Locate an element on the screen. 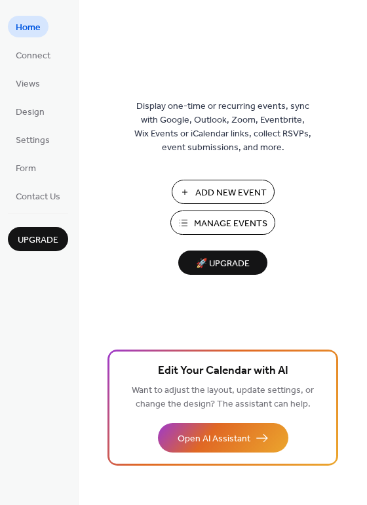 This screenshot has height=505, width=367. span: Add New Event is located at coordinates (231, 193).